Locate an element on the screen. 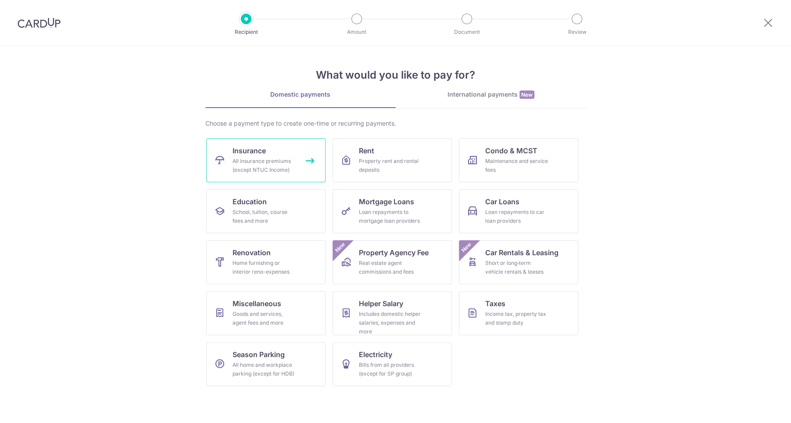  div: Home furnishing or interior reno-expenses is located at coordinates (264, 267).